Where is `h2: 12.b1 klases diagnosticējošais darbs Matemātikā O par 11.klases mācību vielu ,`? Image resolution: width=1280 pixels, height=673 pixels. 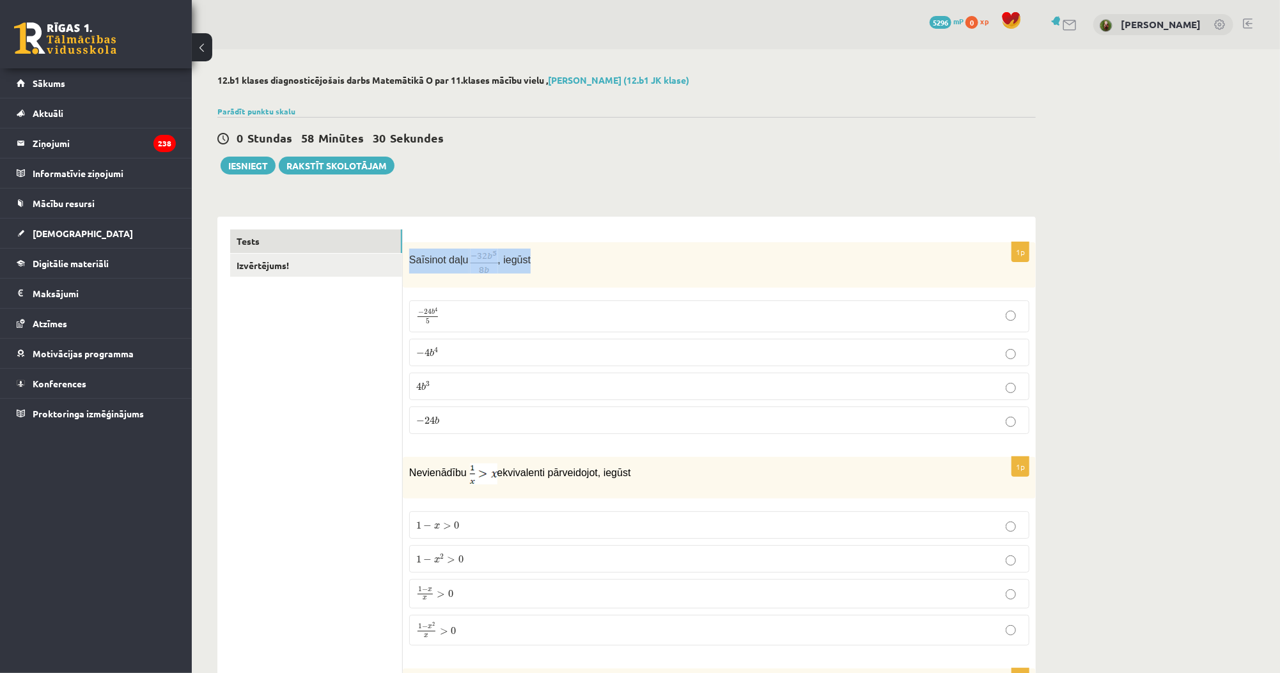 h2: 12.b1 klases diagnosticējošais darbs Matemātikā O par 11.klases mācību vielu , is located at coordinates (627, 80).